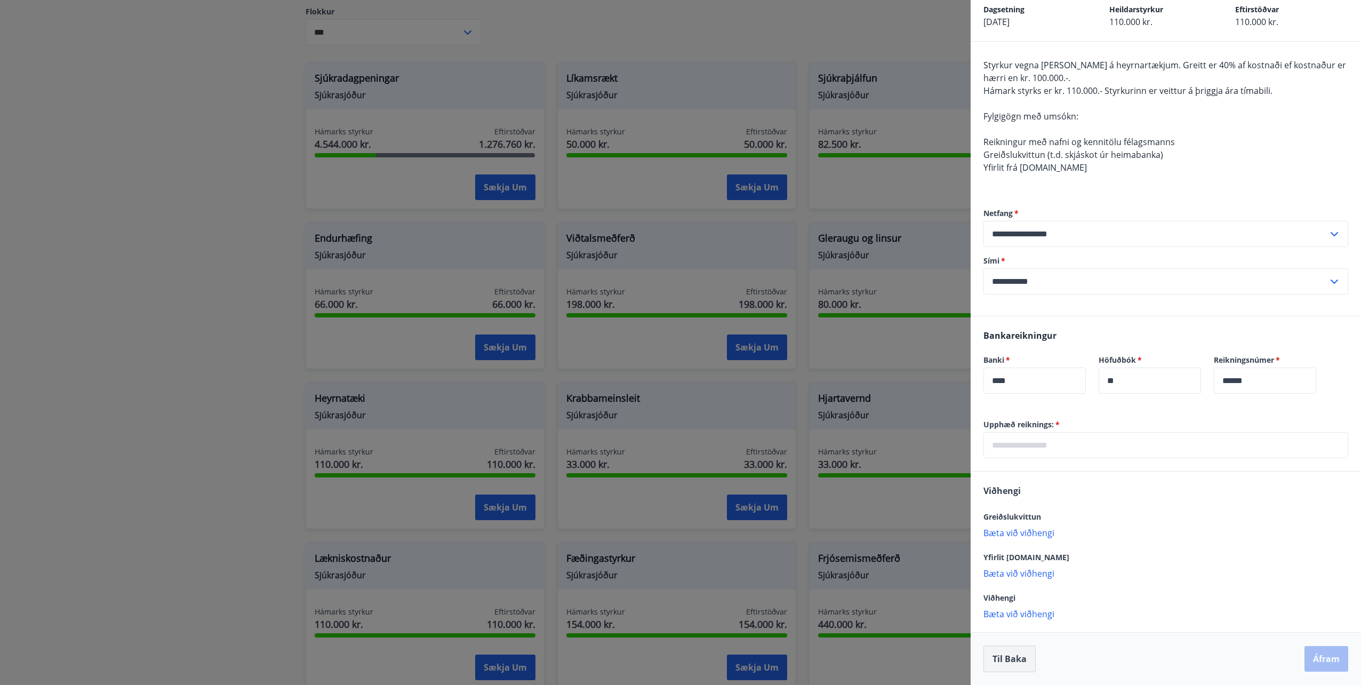  What do you see at coordinates (1136, 9) in the screenshot?
I see `span: Heildarstyrkur` at bounding box center [1136, 9].